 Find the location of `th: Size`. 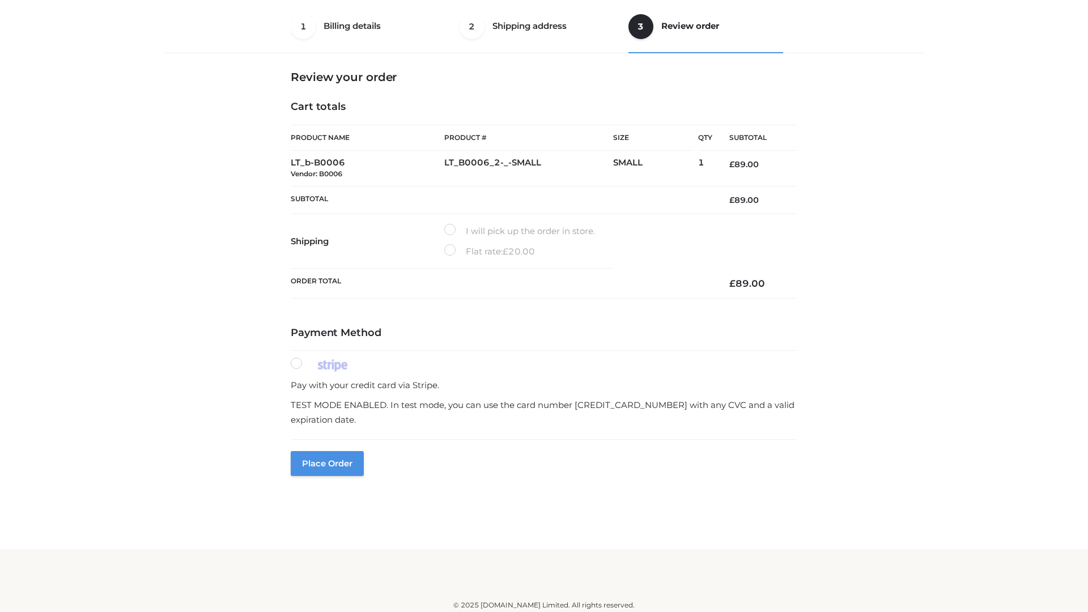

th: Size is located at coordinates (653, 138).